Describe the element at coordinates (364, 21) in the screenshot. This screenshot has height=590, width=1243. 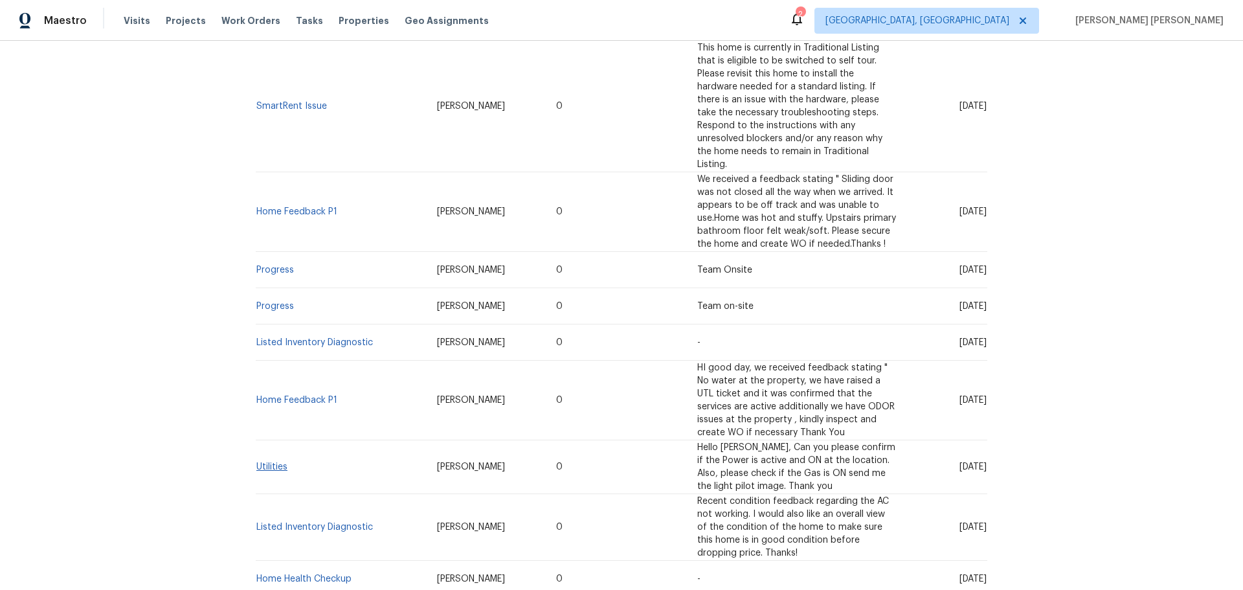
I see `span: Properties` at that location.